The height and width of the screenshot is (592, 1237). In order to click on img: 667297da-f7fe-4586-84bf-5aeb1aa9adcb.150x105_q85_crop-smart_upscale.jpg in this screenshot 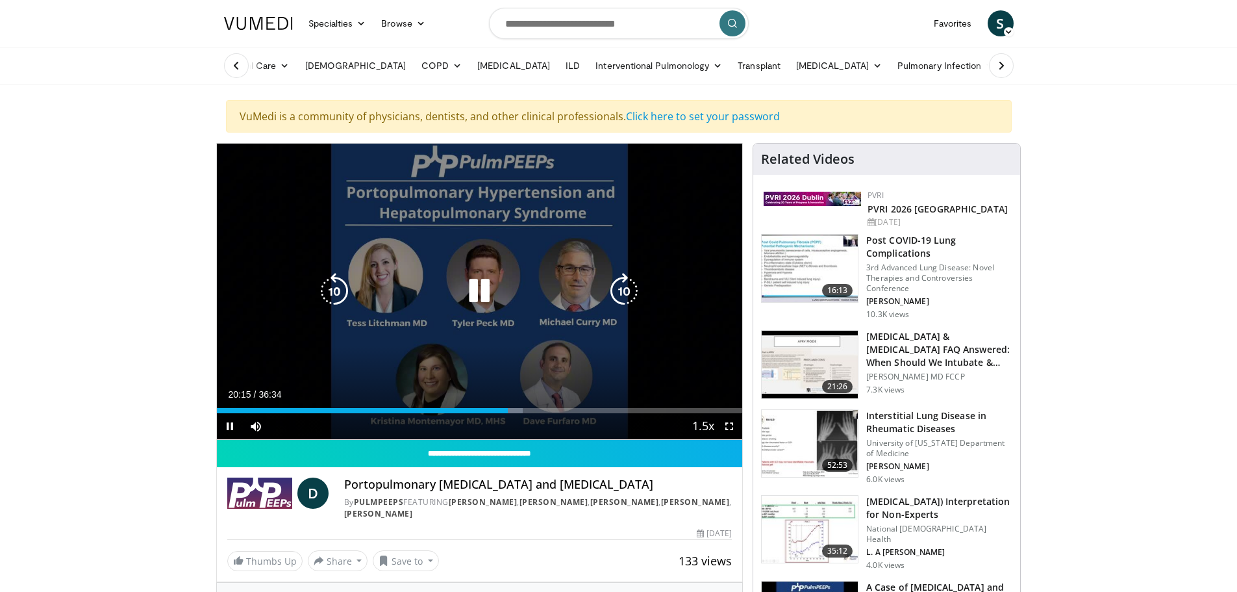, I will do `click(810, 268)`.